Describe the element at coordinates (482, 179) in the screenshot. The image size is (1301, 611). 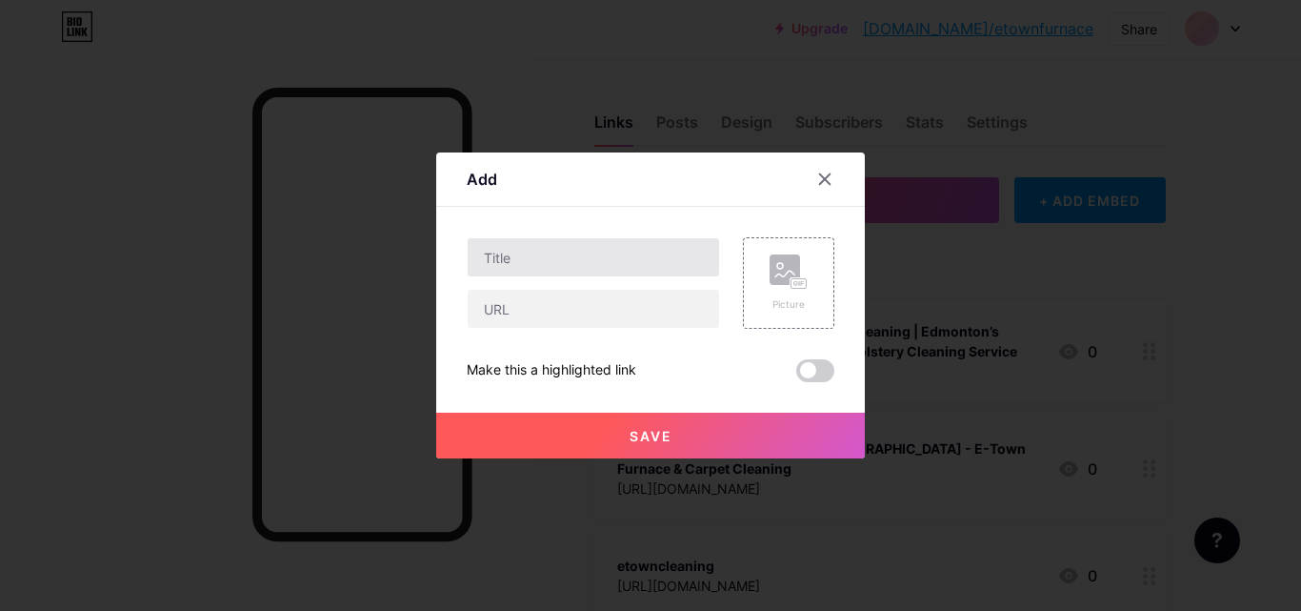
I see `div: Add` at that location.